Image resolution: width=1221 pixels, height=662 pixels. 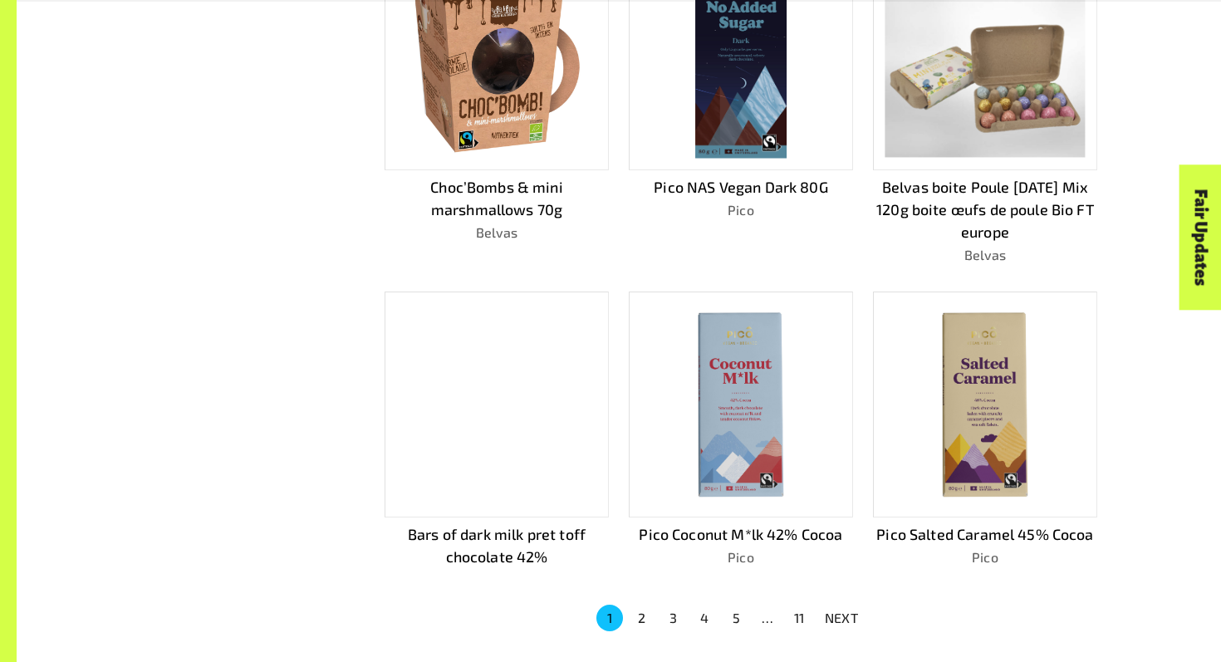 What do you see at coordinates (741, 187) in the screenshot?
I see `p: Pico NAS Vegan Dark 80G` at bounding box center [741, 187].